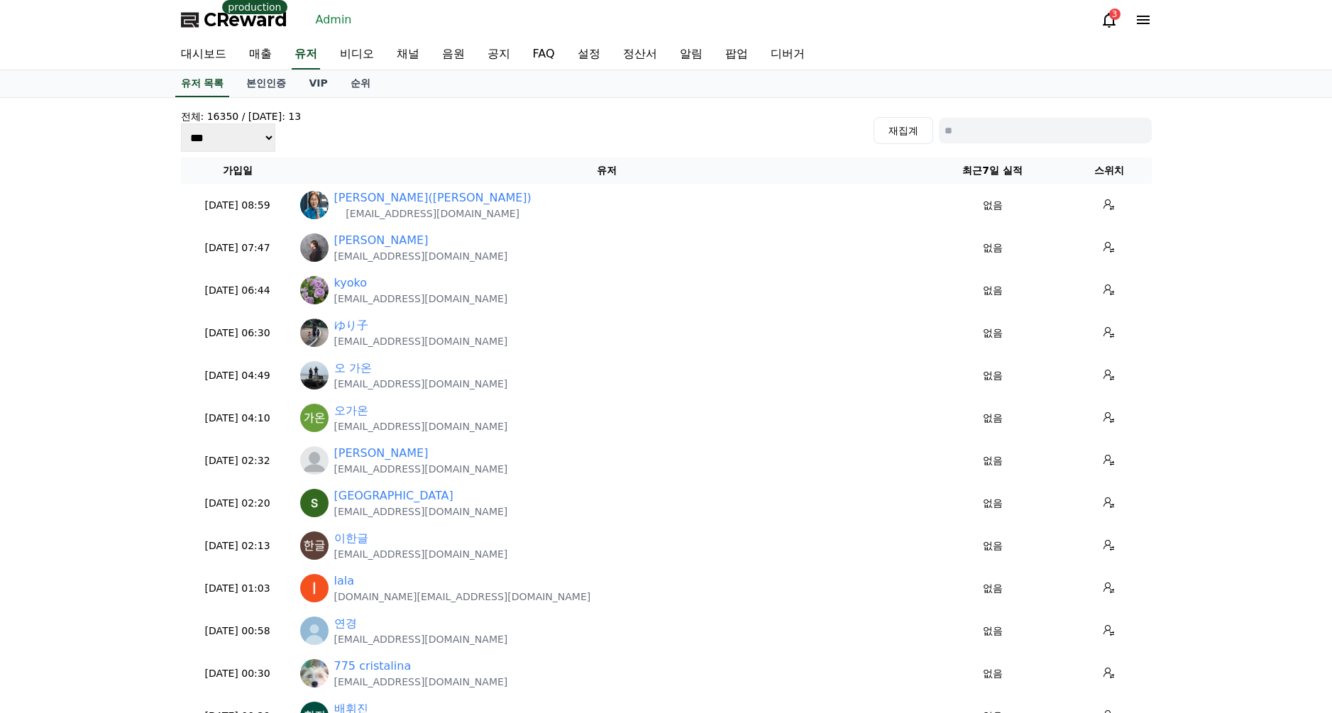 This screenshot has height=713, width=1332. I want to click on a: lala, so click(344, 581).